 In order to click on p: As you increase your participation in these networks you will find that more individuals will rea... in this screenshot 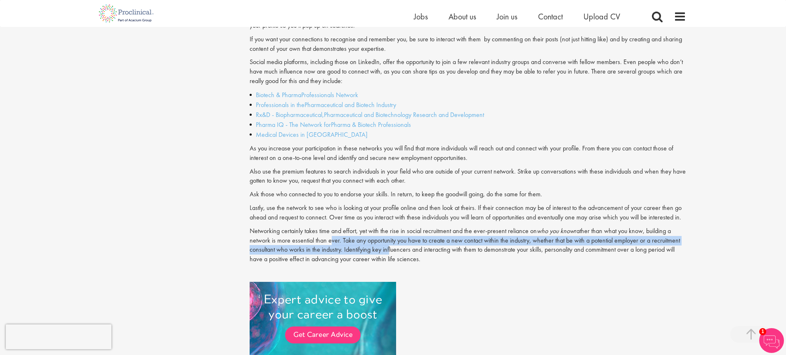, I will do `click(468, 153)`.